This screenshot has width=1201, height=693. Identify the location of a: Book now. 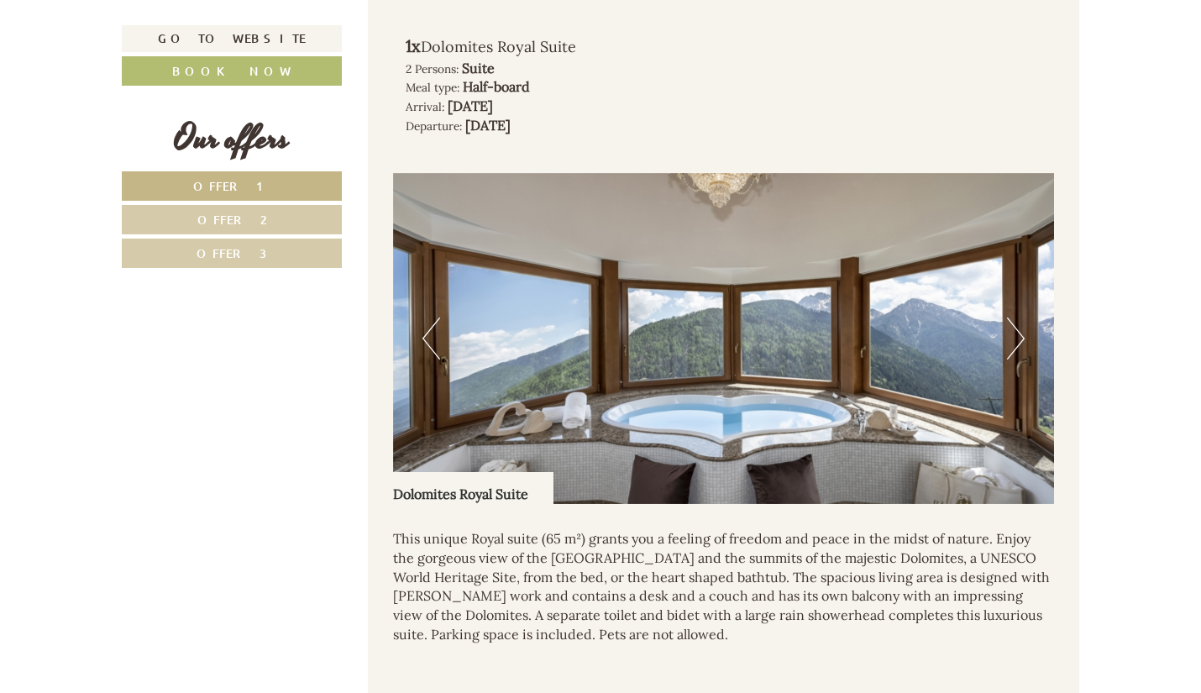
(232, 71).